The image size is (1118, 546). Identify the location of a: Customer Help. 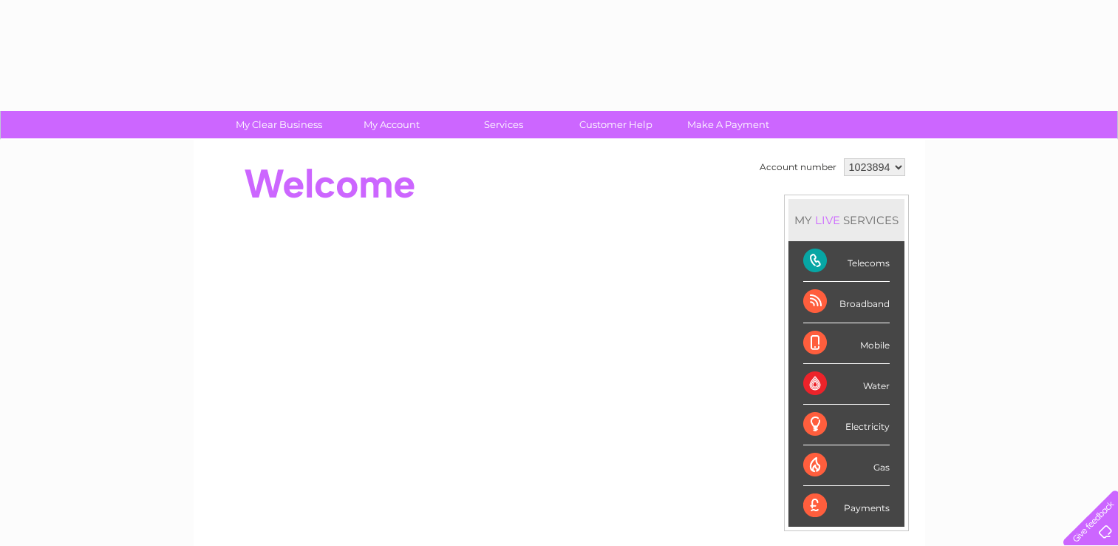
(616, 124).